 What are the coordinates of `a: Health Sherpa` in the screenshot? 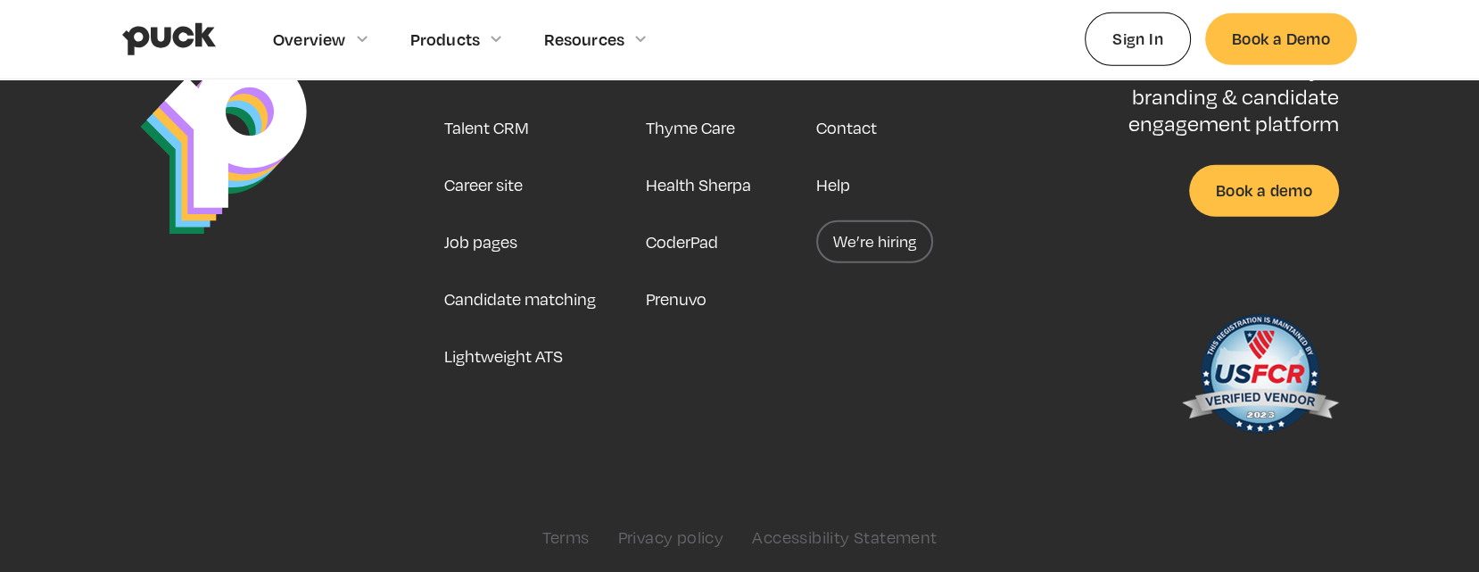 It's located at (699, 185).